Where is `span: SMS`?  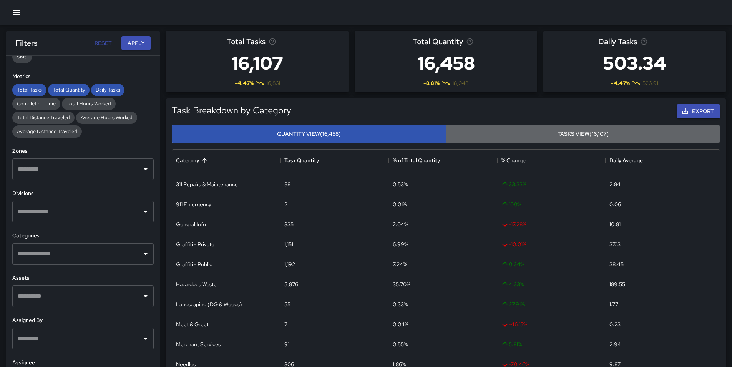
span: SMS is located at coordinates (22, 57).